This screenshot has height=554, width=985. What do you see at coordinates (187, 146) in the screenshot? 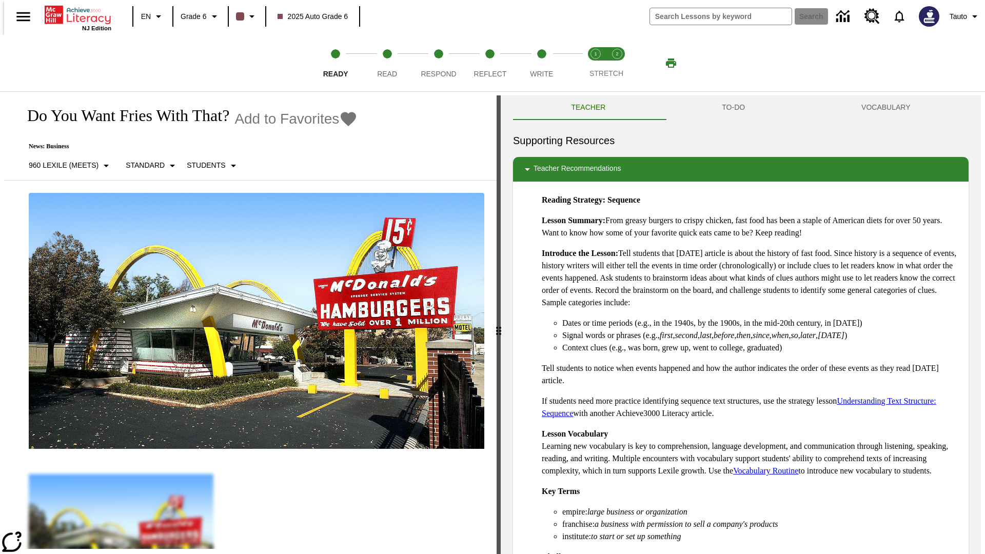
I see `p: News: Business` at bounding box center [187, 146].